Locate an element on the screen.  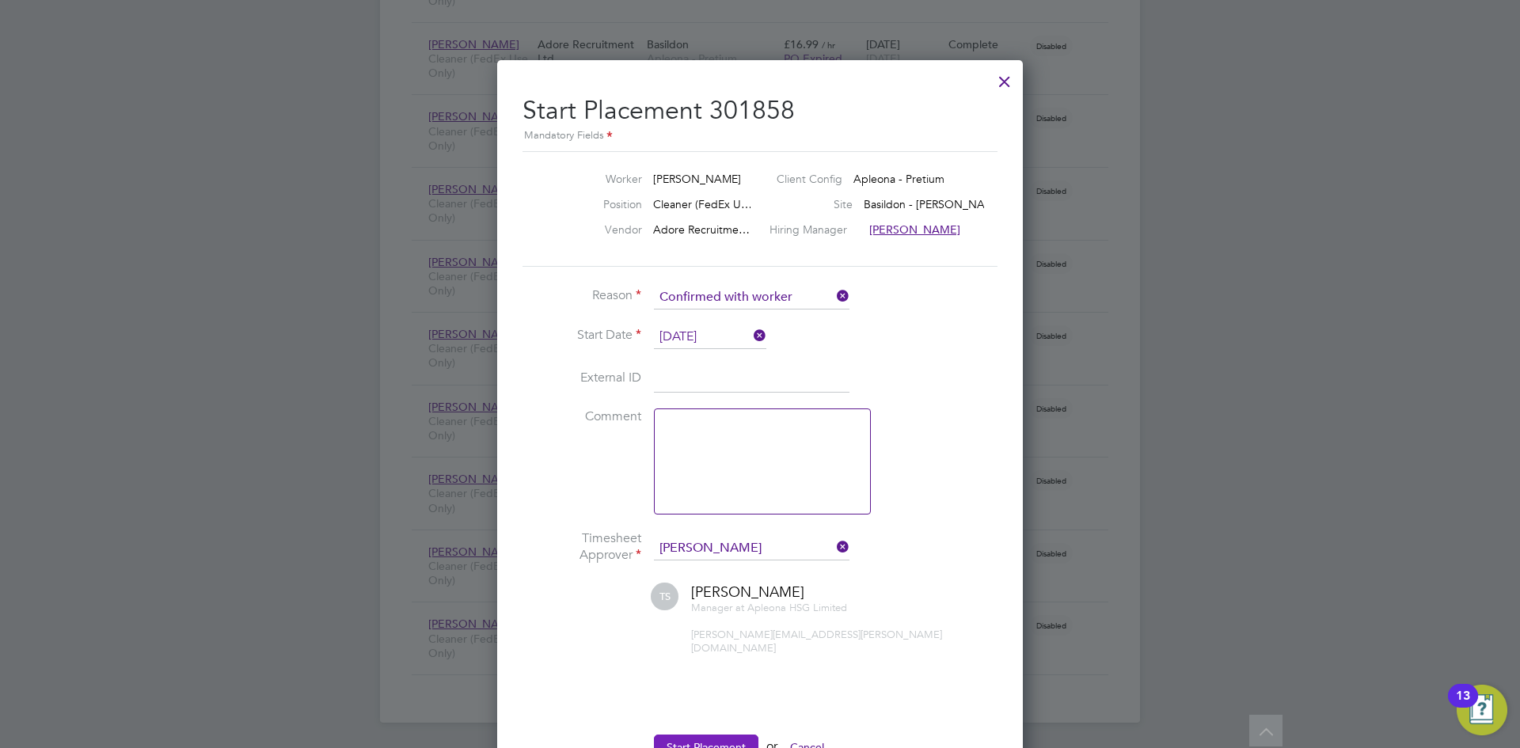
span: Adore Recruitme… is located at coordinates (701, 230).